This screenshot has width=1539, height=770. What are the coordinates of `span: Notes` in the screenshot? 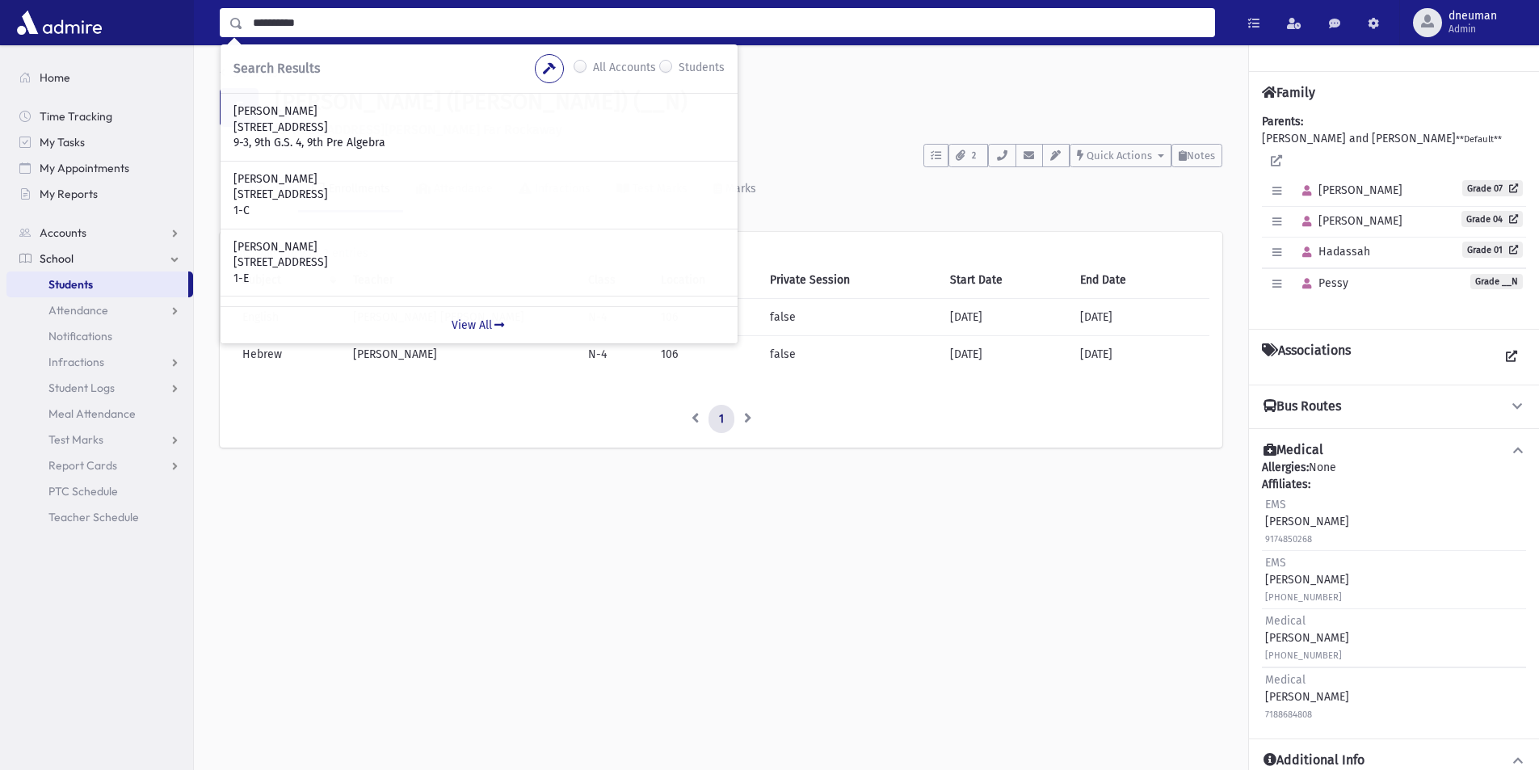 It's located at (1201, 155).